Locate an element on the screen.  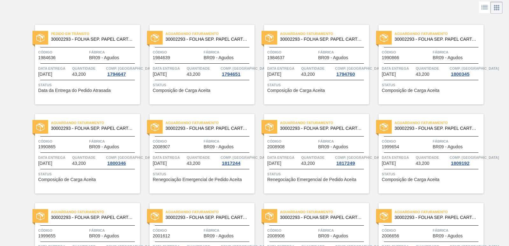
span: 11/09/2025 is located at coordinates (389, 163).